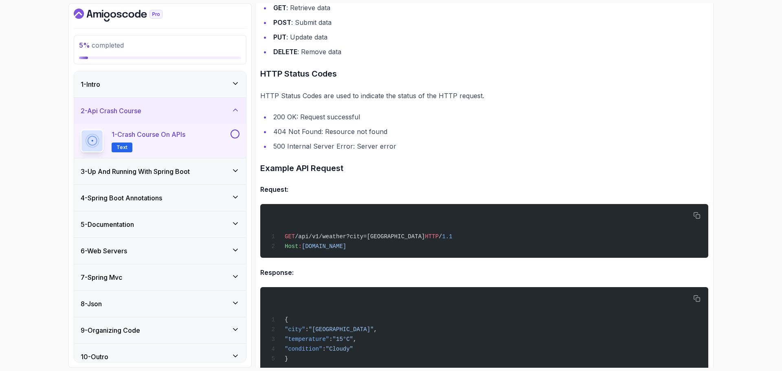 Image resolution: width=782 pixels, height=371 pixels. Describe the element at coordinates (490, 8) in the screenshot. I see `li: : Retrieve data` at that location.